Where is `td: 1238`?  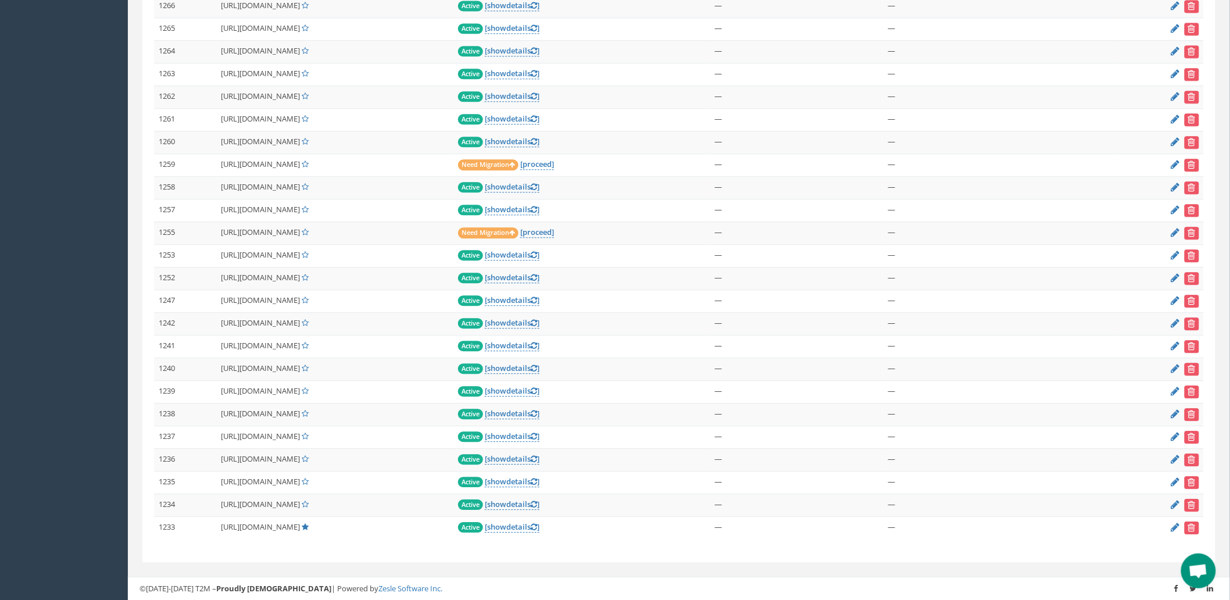 td: 1238 is located at coordinates (185, 414).